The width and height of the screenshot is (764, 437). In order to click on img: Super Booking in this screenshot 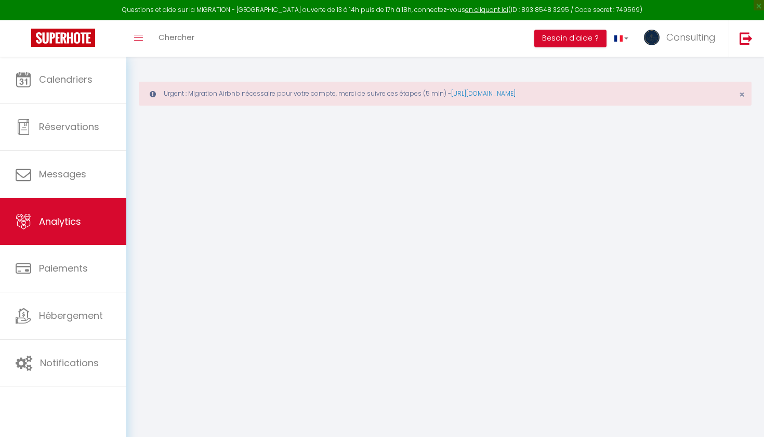, I will do `click(63, 37)`.